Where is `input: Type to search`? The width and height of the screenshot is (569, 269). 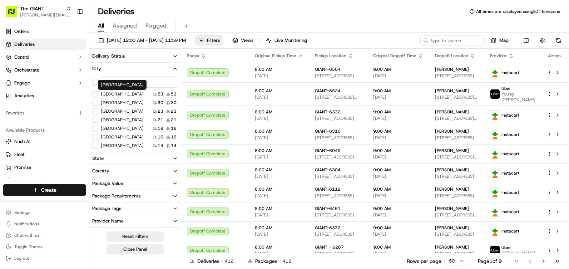 input: Type to search is located at coordinates (453, 40).